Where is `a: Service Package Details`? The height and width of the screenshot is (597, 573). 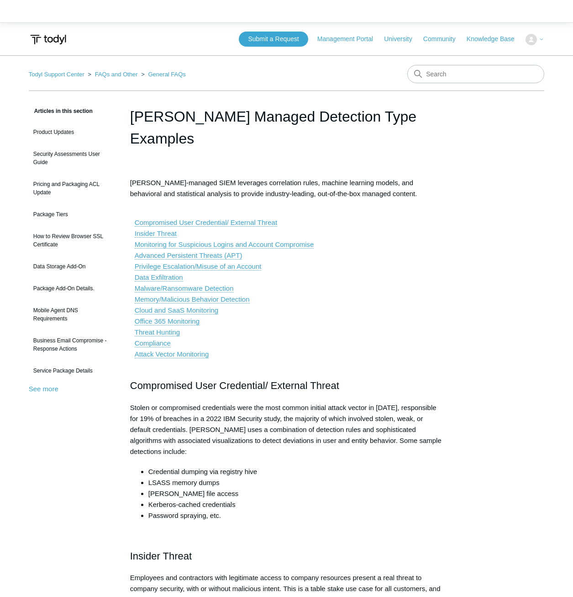
a: Service Package Details is located at coordinates (73, 370).